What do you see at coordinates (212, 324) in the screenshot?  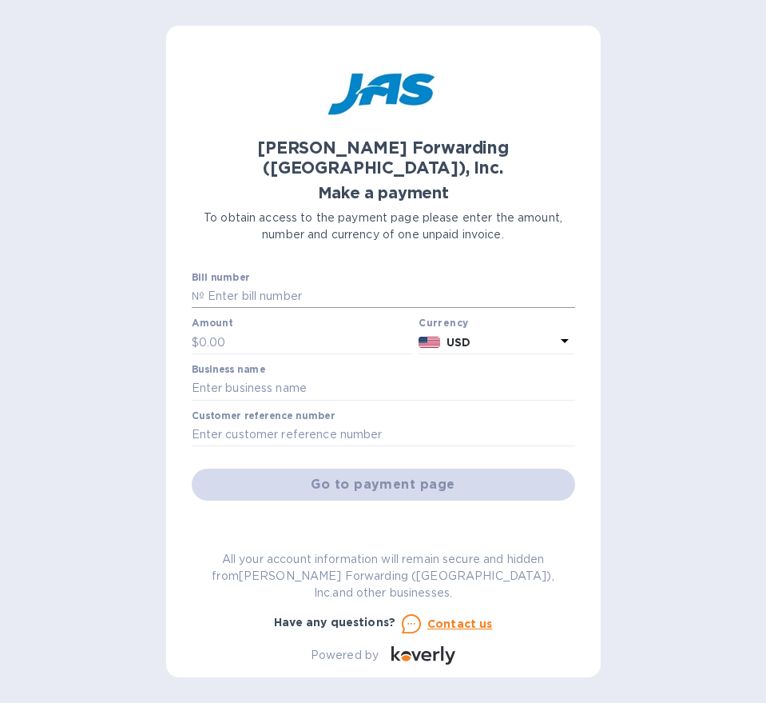 I see `label: Amount` at bounding box center [212, 324].